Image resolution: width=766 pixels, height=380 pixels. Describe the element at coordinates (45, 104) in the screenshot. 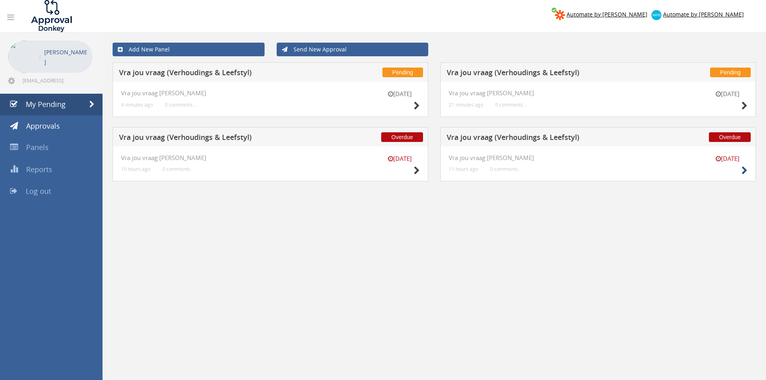

I see `span: My Pending` at that location.